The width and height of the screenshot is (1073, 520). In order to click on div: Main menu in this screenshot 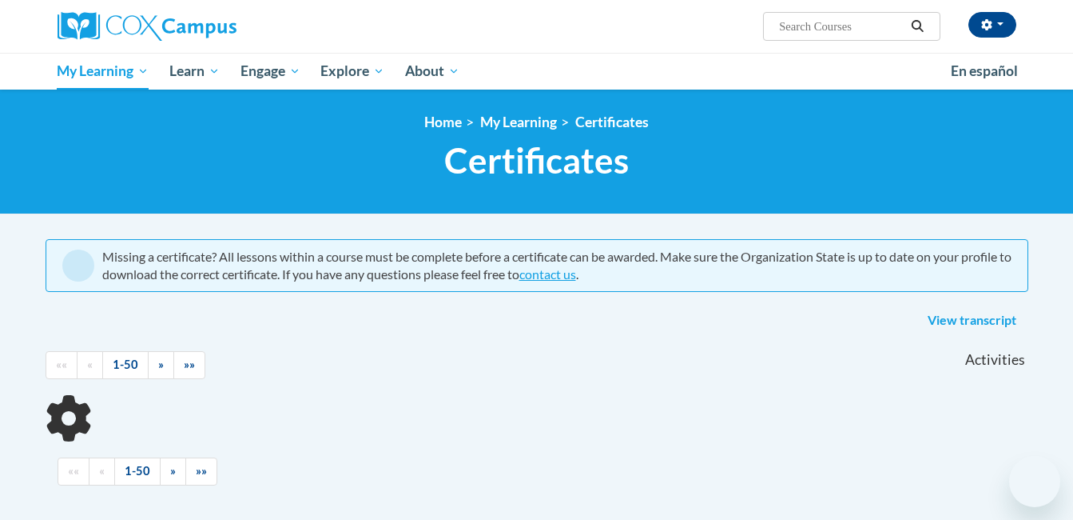, I will do `click(537, 71)`.